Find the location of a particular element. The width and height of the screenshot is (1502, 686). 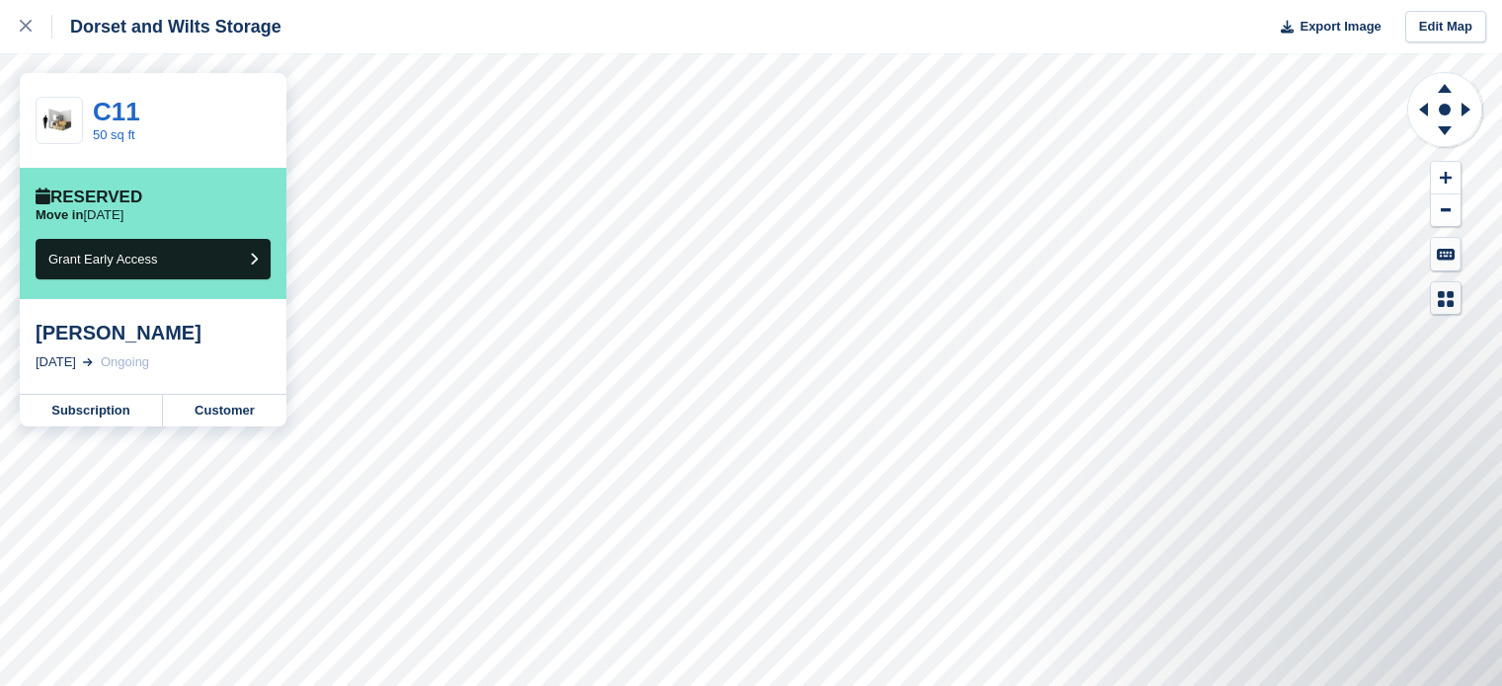

button: Export Image is located at coordinates (1325, 27).